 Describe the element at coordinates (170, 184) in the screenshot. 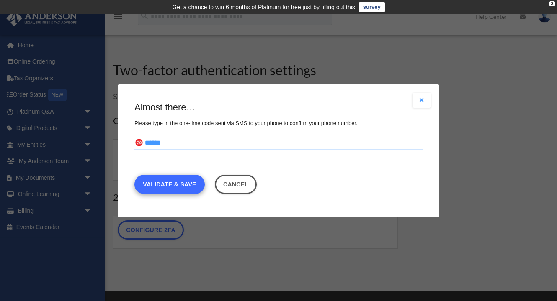

I see `a: Validate & Save` at that location.